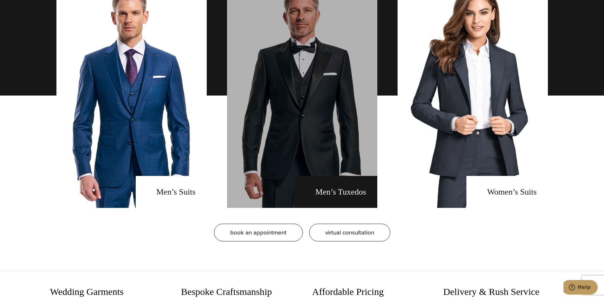 The width and height of the screenshot is (604, 299). Describe the element at coordinates (498, 292) in the screenshot. I see `h3: Delivery & Rush Service` at that location.